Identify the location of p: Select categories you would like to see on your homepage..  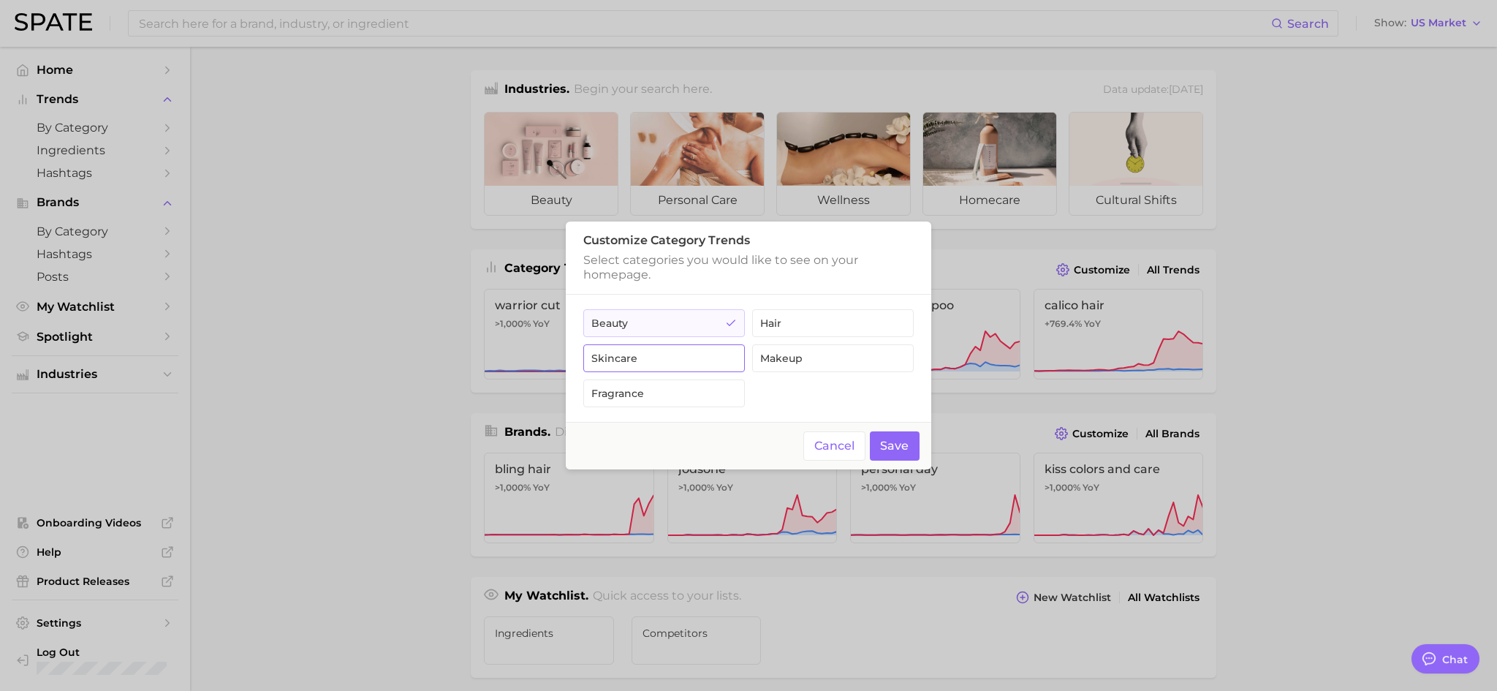
(748, 268).